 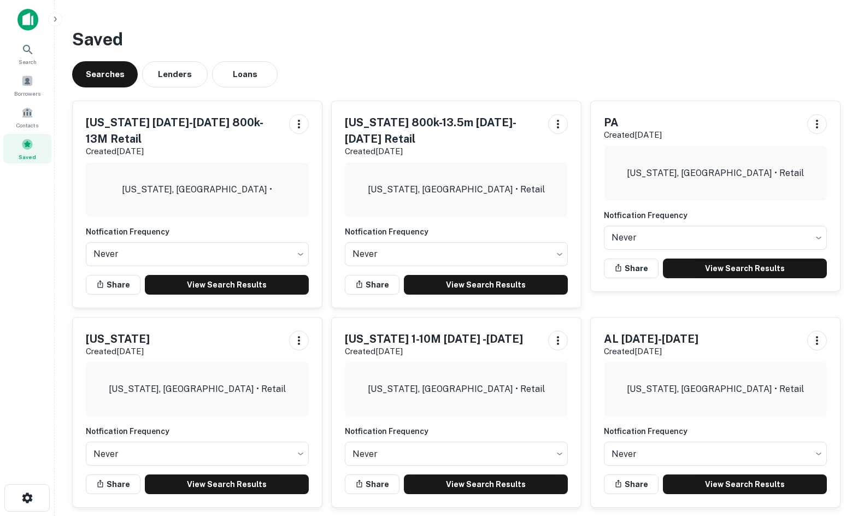 What do you see at coordinates (27, 85) in the screenshot?
I see `div: Borrowers` at bounding box center [27, 85].